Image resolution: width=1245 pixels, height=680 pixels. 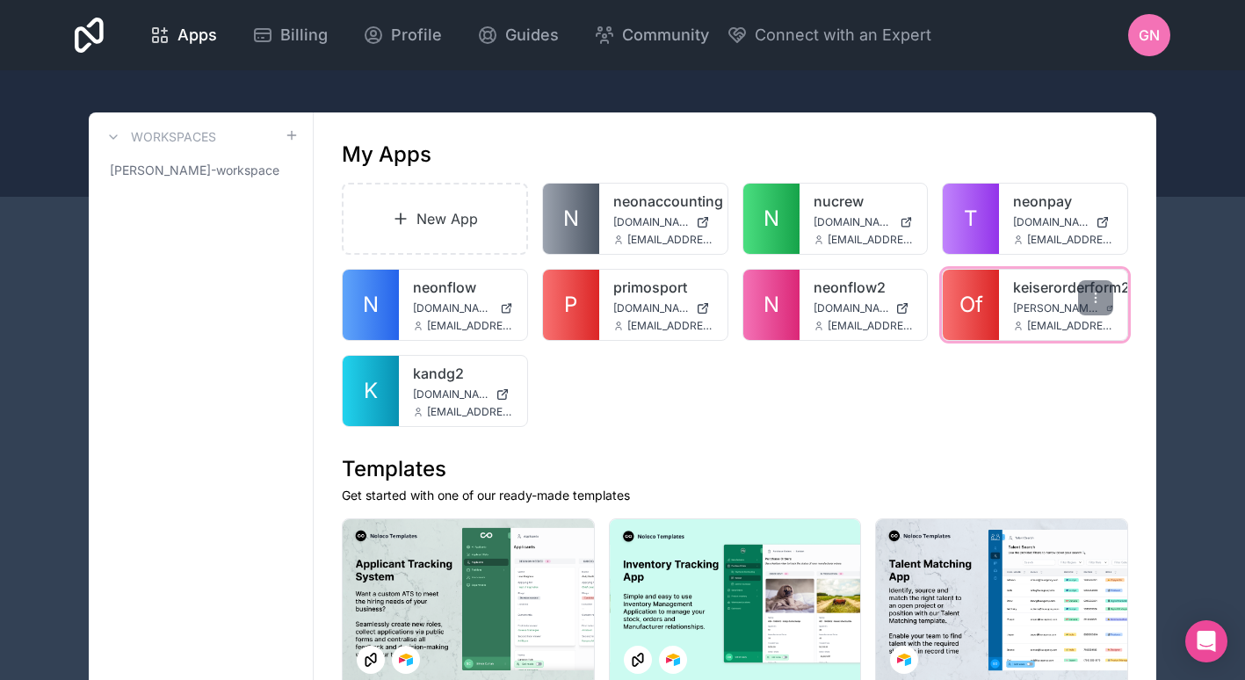 I want to click on div: Open Intercom Messenger, so click(x=1207, y=642).